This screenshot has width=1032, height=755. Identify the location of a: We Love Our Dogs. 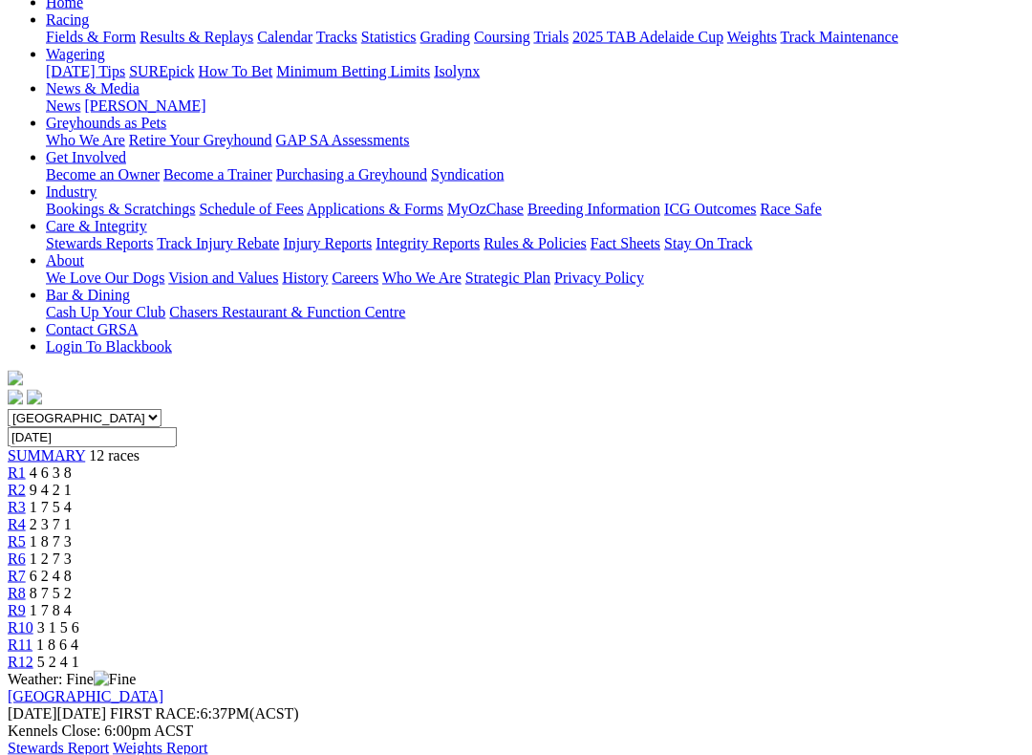
(105, 277).